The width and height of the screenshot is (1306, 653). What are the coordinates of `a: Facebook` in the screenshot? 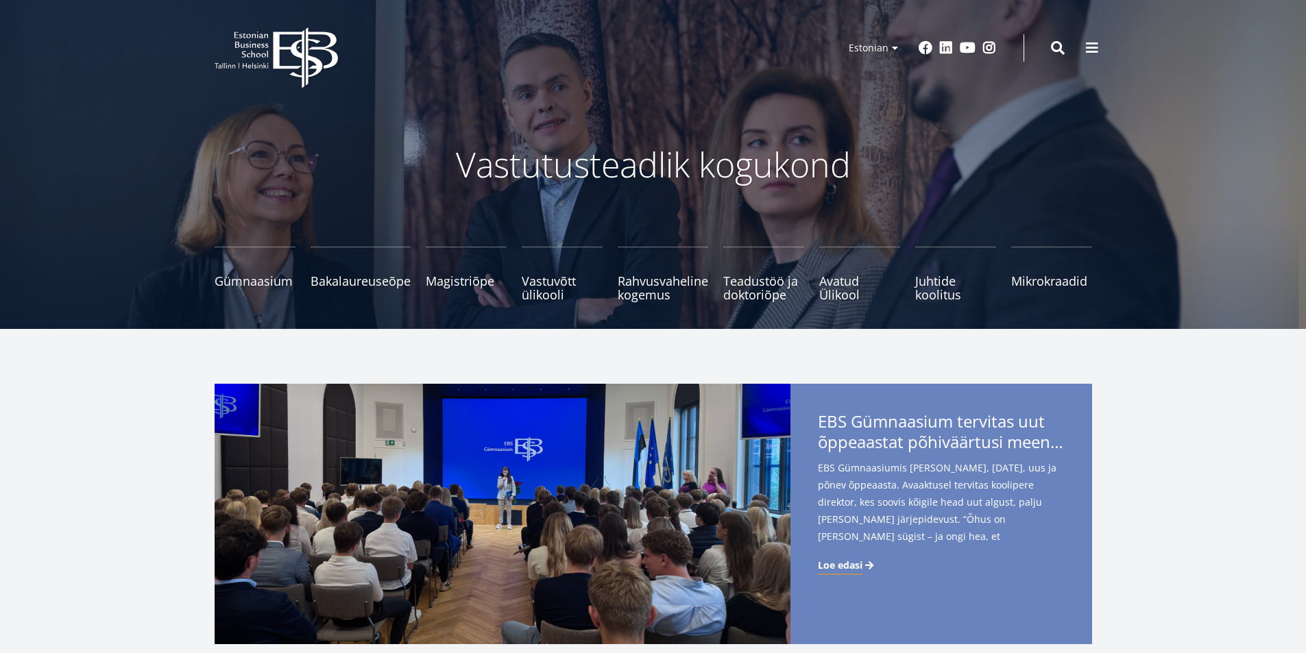 It's located at (925, 48).